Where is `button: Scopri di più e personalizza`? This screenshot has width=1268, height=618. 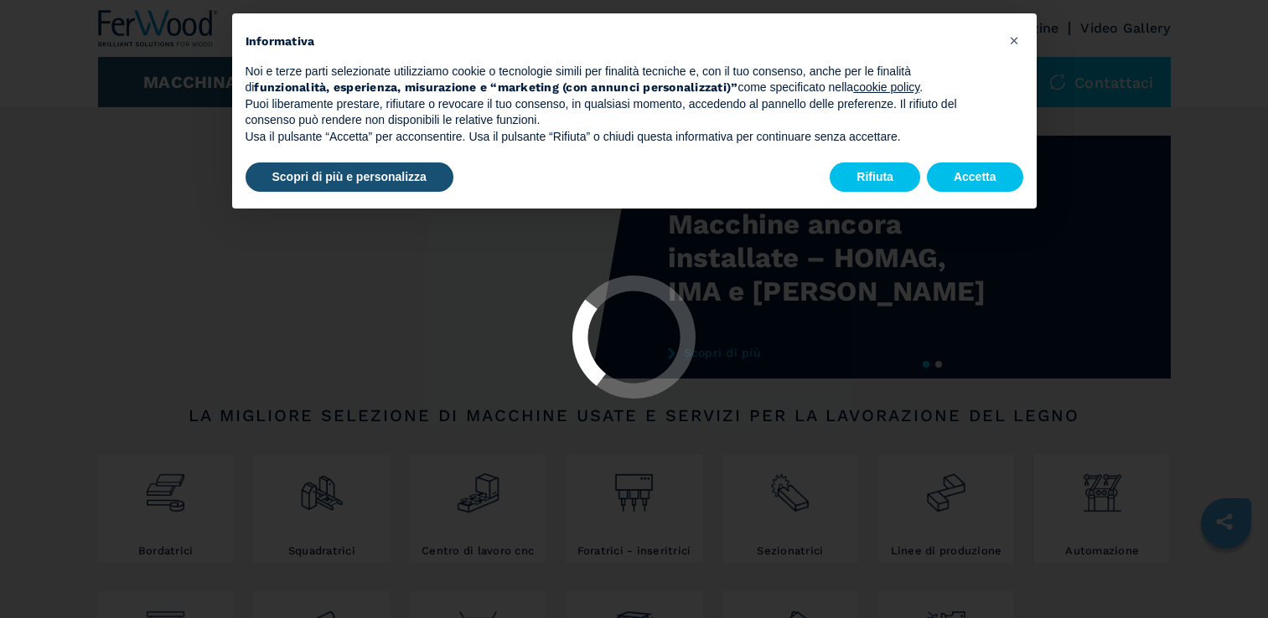 button: Scopri di più e personalizza is located at coordinates (349, 178).